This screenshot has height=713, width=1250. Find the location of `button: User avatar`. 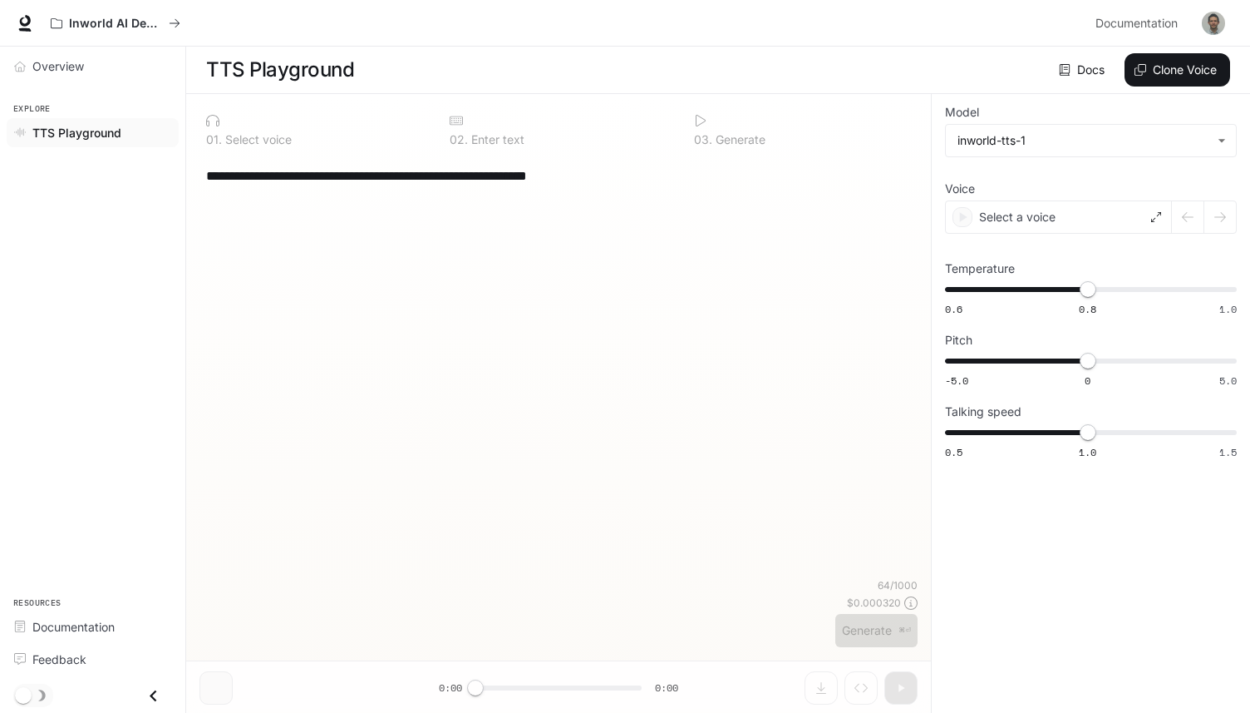

button: User avatar is located at coordinates (1214, 23).